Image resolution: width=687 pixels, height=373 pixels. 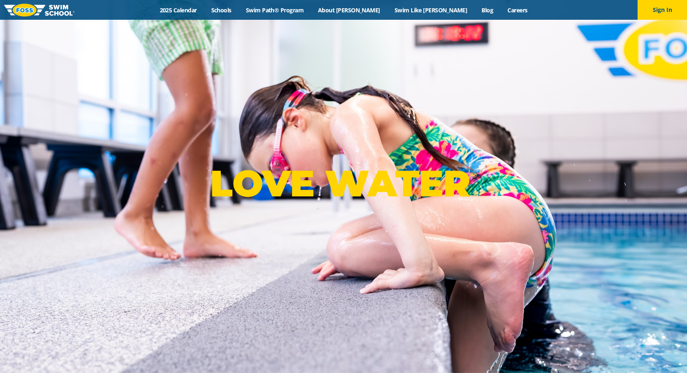 What do you see at coordinates (274, 10) in the screenshot?
I see `a: Swim Path® Program` at bounding box center [274, 10].